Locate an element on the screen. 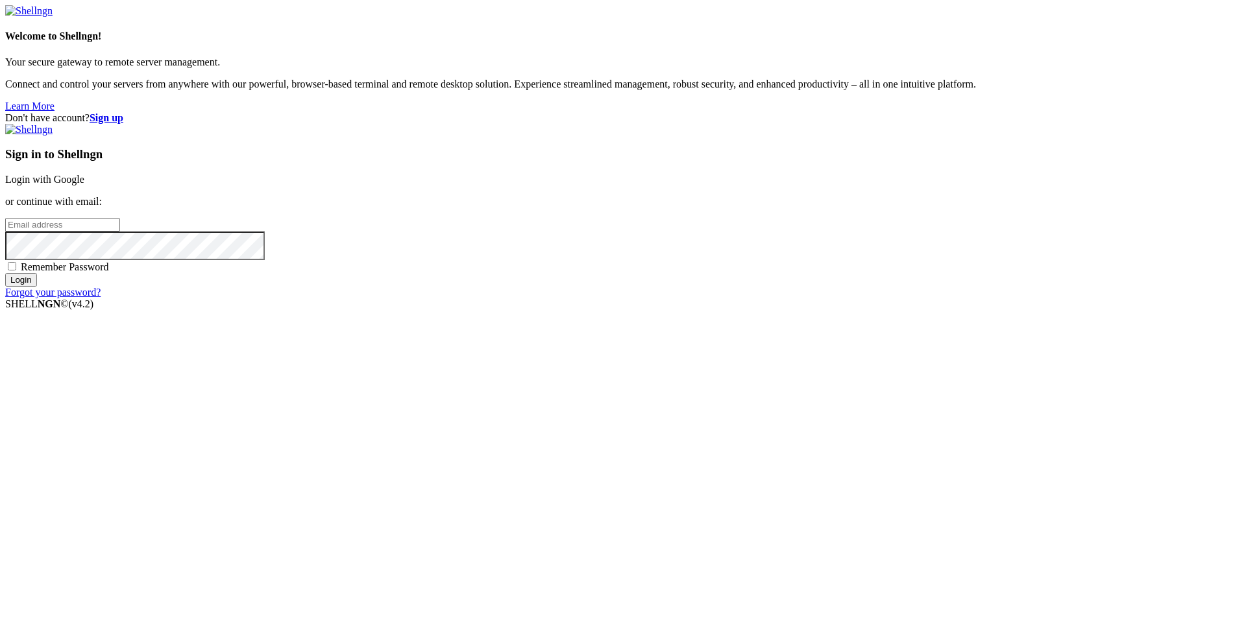 This screenshot has height=618, width=1246. div: Don't have account? is located at coordinates (623, 118).